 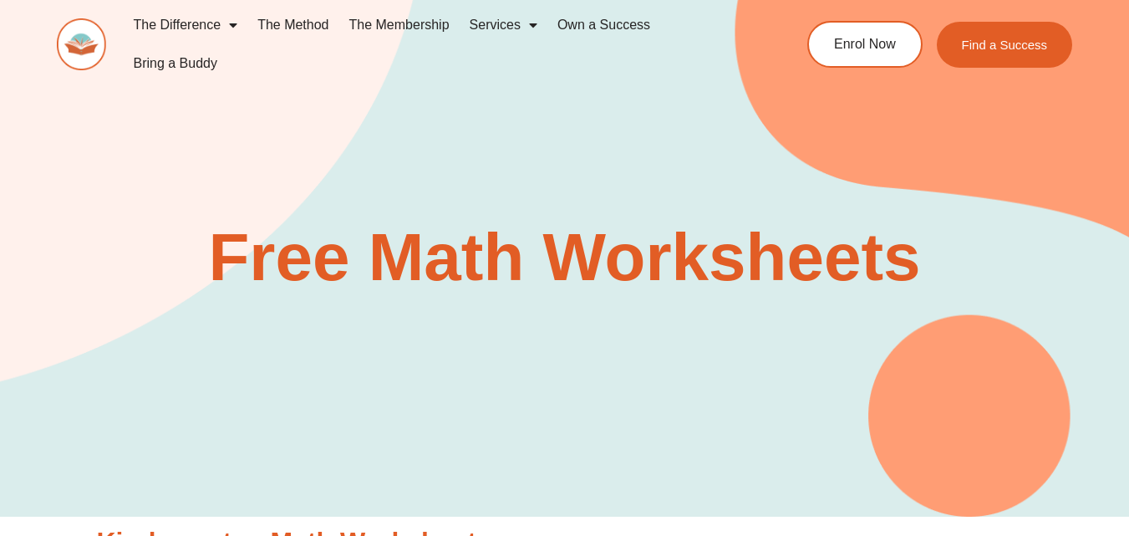 I want to click on nav: Menu, so click(x=435, y=44).